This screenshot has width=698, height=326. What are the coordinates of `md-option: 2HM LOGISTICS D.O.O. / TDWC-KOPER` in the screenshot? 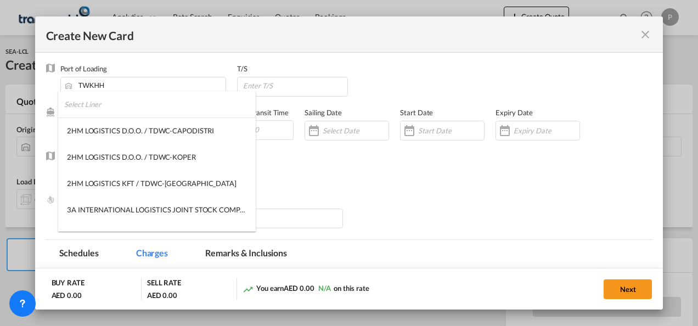 It's located at (157, 157).